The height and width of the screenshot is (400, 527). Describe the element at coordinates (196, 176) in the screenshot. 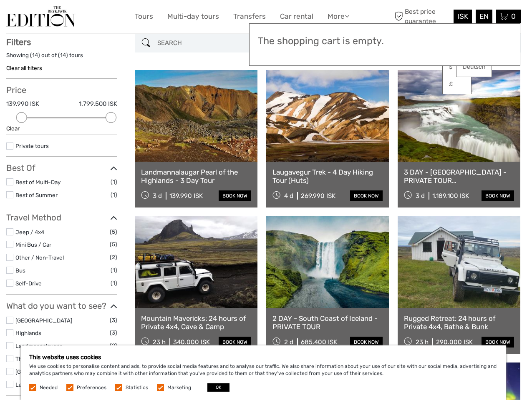

I see `a: Landmannalaugar Pearl of the Highlands - 3 Day Tour` at that location.